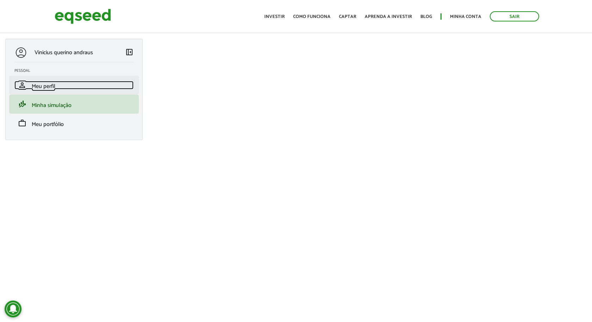  What do you see at coordinates (22, 123) in the screenshot?
I see `span: work` at bounding box center [22, 123].